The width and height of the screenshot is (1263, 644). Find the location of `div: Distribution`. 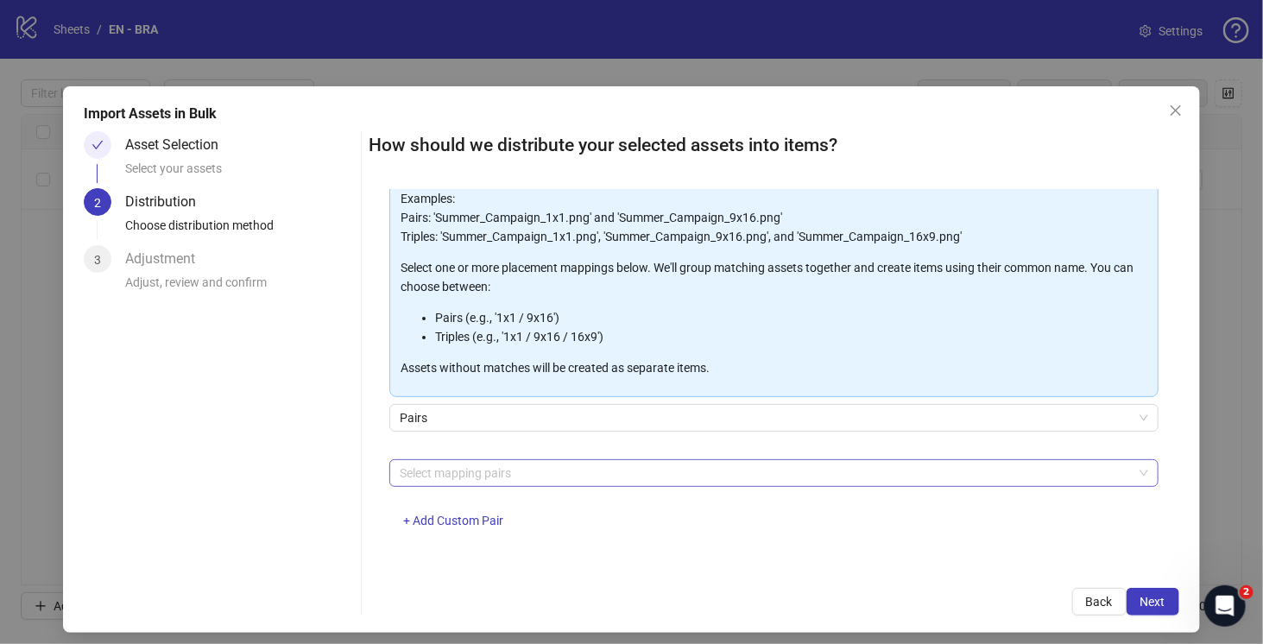

div: Distribution is located at coordinates (167, 202).